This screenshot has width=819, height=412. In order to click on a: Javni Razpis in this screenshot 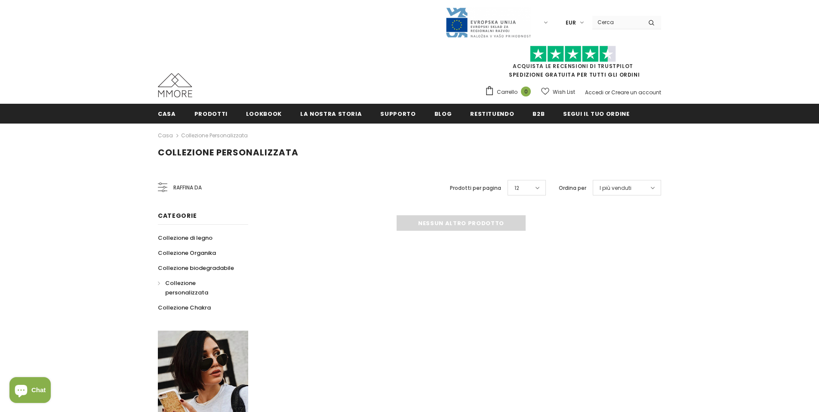, I will do `click(488, 22)`.